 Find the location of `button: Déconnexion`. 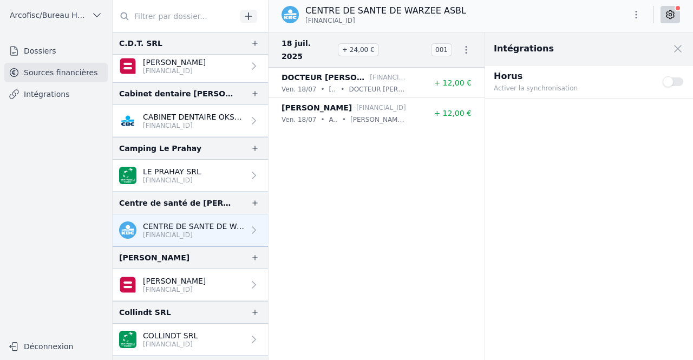

button: Déconnexion is located at coordinates (56, 347).